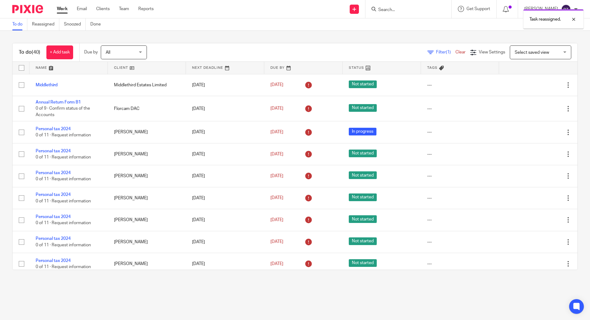 The height and width of the screenshot is (320, 590). What do you see at coordinates (432, 68) in the screenshot?
I see `span: Tags` at bounding box center [432, 68].